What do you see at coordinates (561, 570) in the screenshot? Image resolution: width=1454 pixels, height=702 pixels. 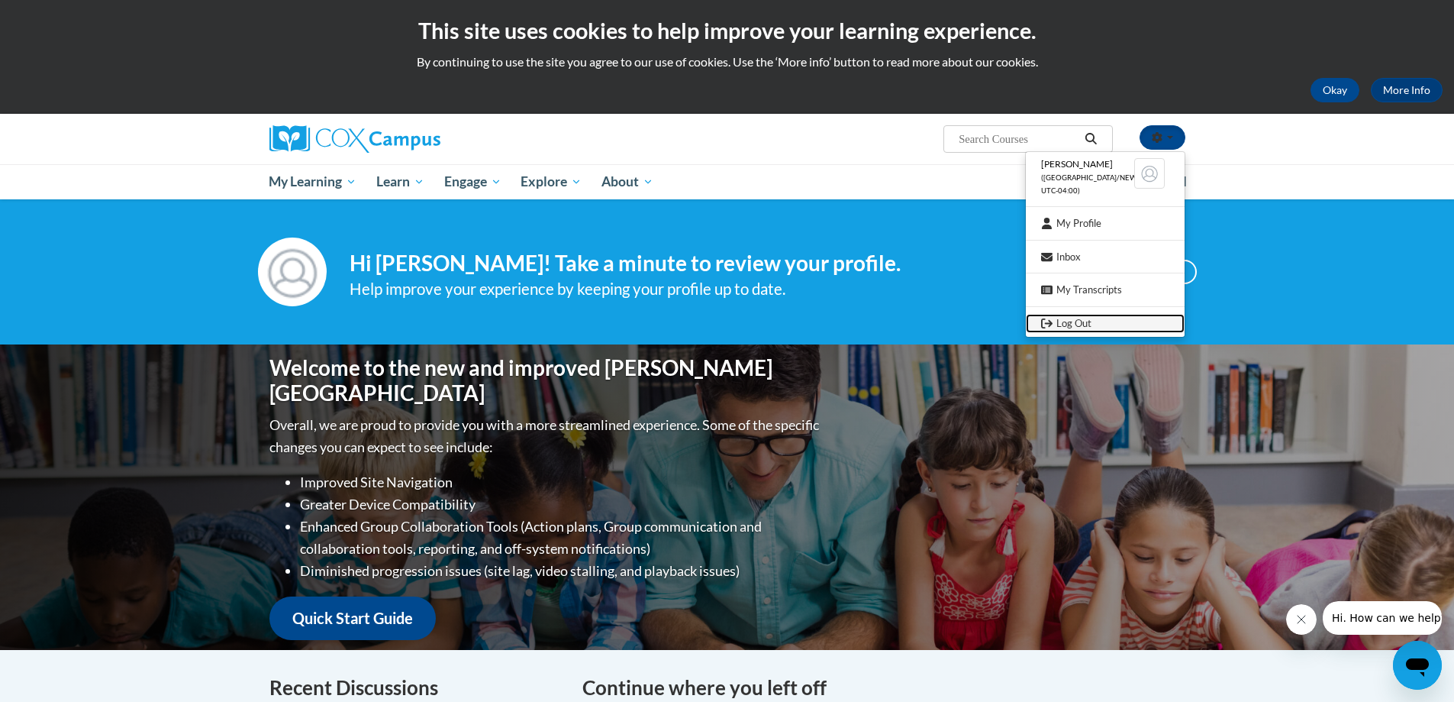 I see `li: Diminished progression issues (site lag, video stalling, and playback issues)` at bounding box center [561, 570].